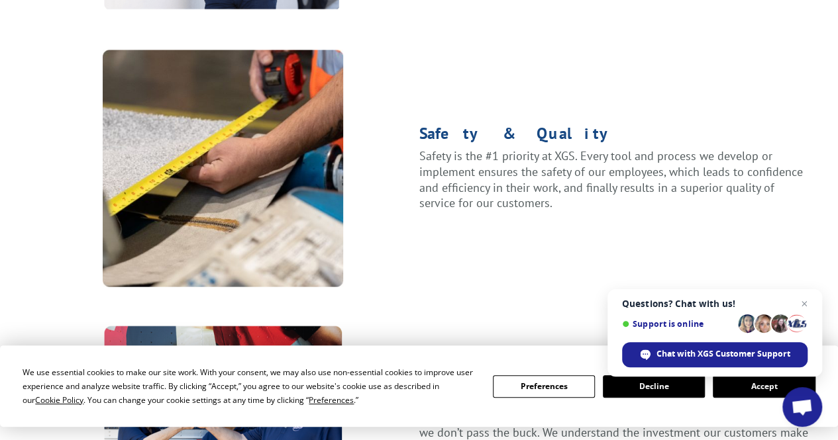 The width and height of the screenshot is (838, 440). Describe the element at coordinates (544, 387) in the screenshot. I see `button: Preferences` at that location.